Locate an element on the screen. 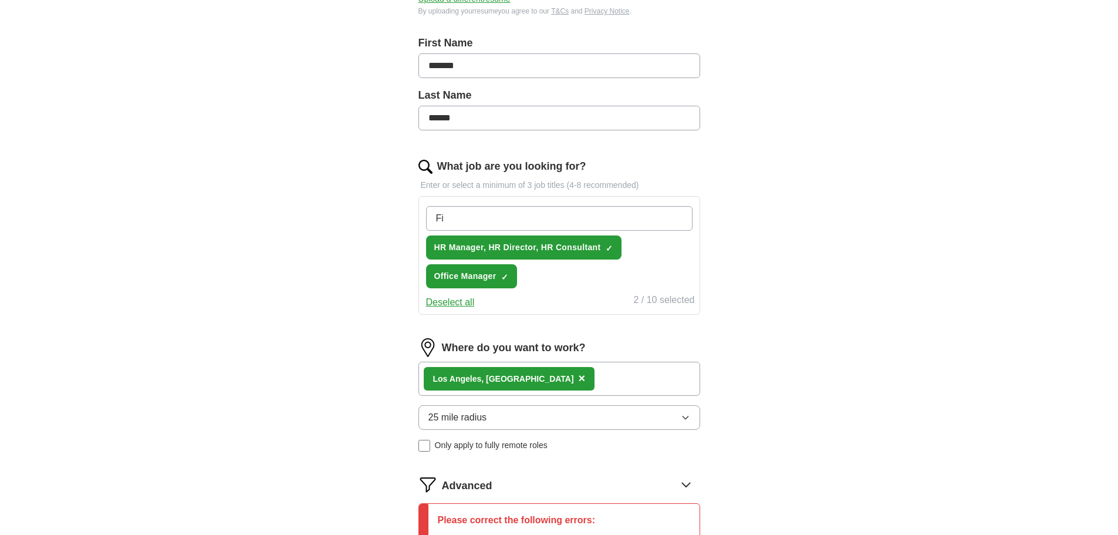  button: 25 mile radius is located at coordinates (559, 417).